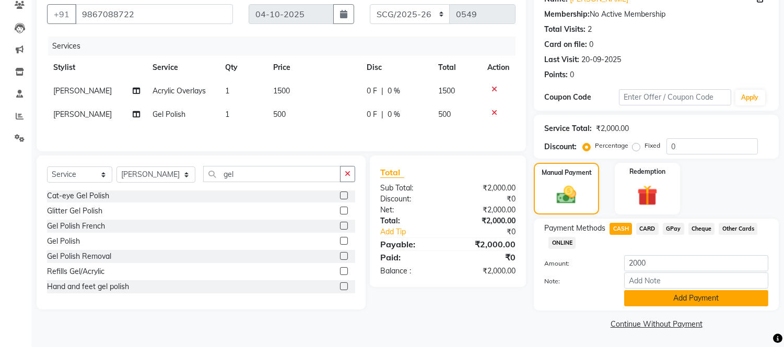 The height and width of the screenshot is (347, 784). I want to click on div: No Active Membership, so click(656, 14).